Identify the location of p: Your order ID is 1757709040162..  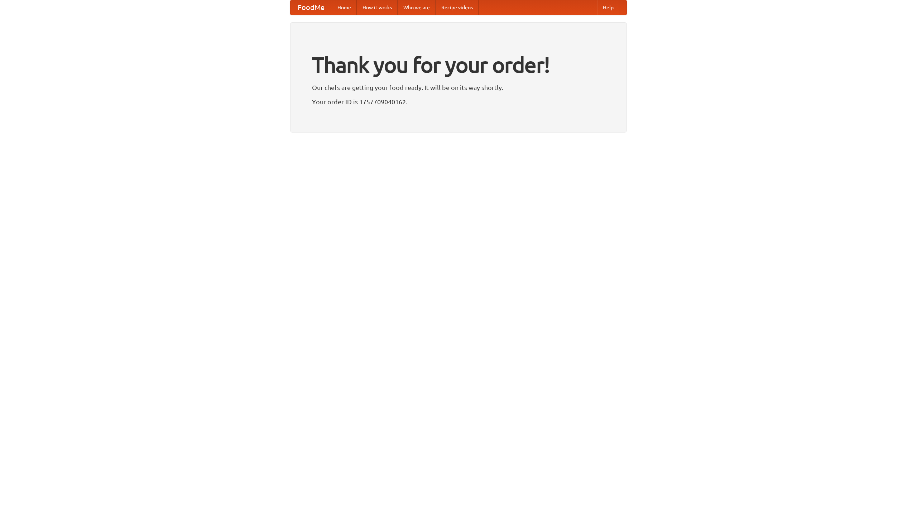
(459, 102).